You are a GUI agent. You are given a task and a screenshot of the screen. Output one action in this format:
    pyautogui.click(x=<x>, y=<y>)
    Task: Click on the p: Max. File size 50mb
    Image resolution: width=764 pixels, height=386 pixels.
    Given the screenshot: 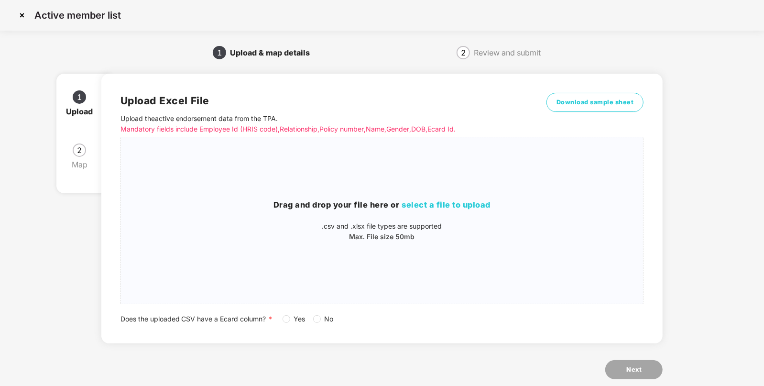 What is the action you would take?
    pyautogui.click(x=382, y=237)
    